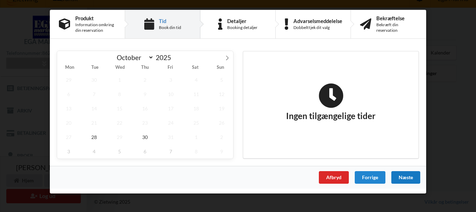 This screenshot has height=212, width=476. Describe the element at coordinates (94, 122) in the screenshot. I see `span: October 21, 2025` at that location.